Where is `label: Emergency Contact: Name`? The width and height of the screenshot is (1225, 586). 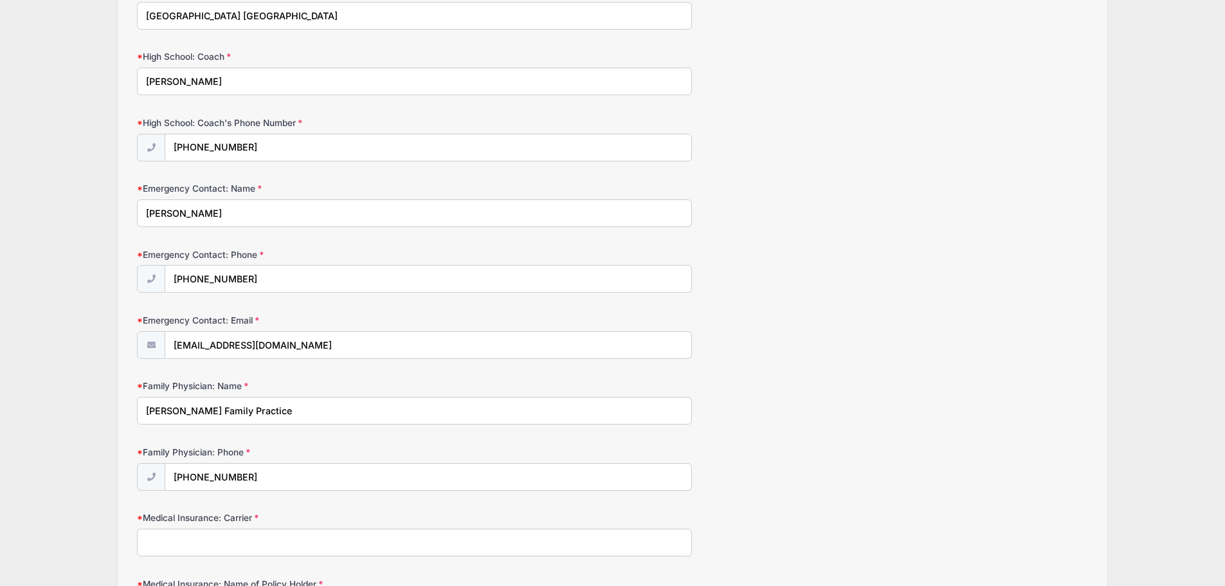
label: Emergency Contact: Name is located at coordinates (295, 188).